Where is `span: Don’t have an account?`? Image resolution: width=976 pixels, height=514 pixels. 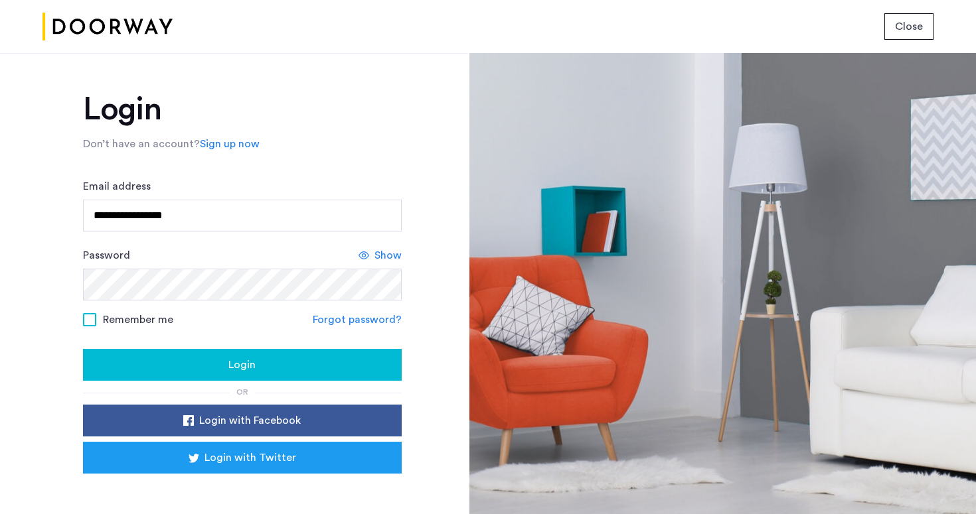 span: Don’t have an account? is located at coordinates (141, 144).